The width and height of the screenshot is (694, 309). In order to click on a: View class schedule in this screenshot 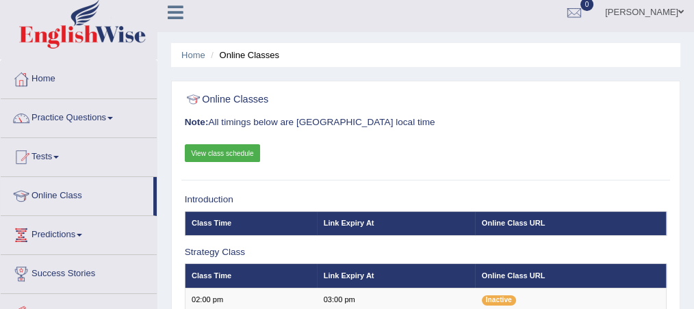, I will do `click(222, 153)`.